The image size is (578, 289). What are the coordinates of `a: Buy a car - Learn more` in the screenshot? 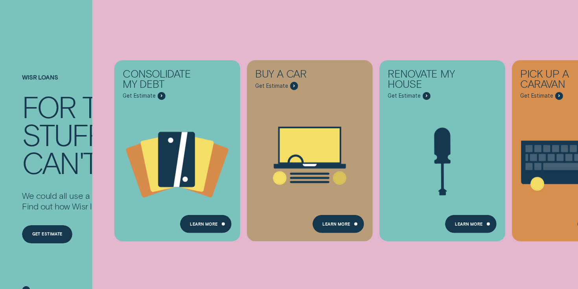 It's located at (310, 148).